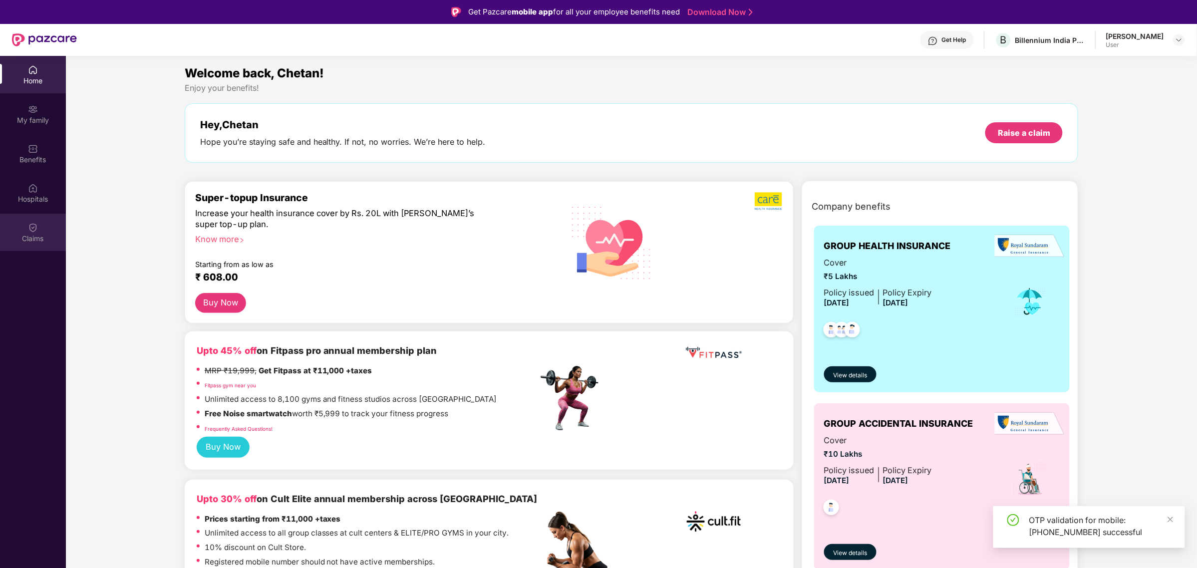 The image size is (1197, 568). I want to click on a: Frequently Asked Questions!, so click(239, 429).